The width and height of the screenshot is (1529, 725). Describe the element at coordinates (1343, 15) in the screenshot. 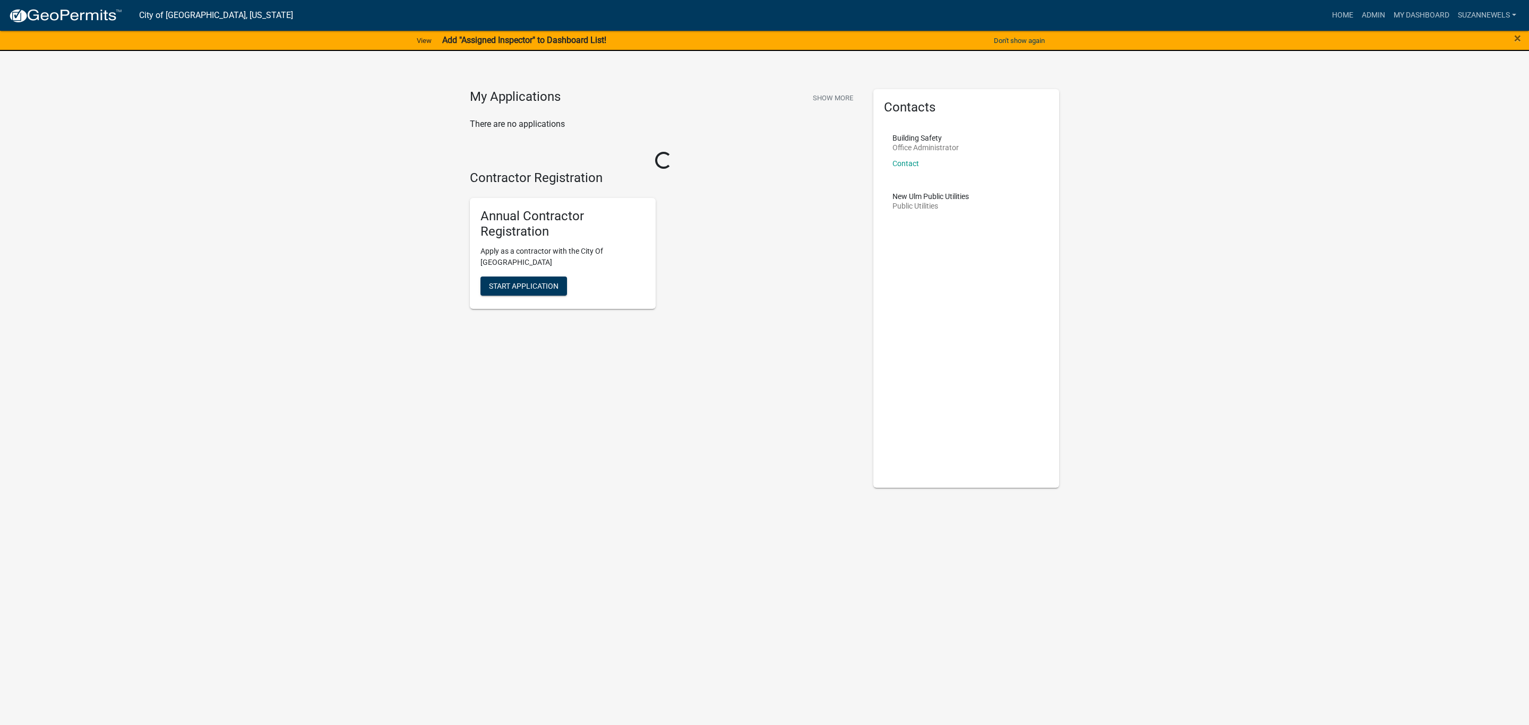

I see `a: Home` at that location.